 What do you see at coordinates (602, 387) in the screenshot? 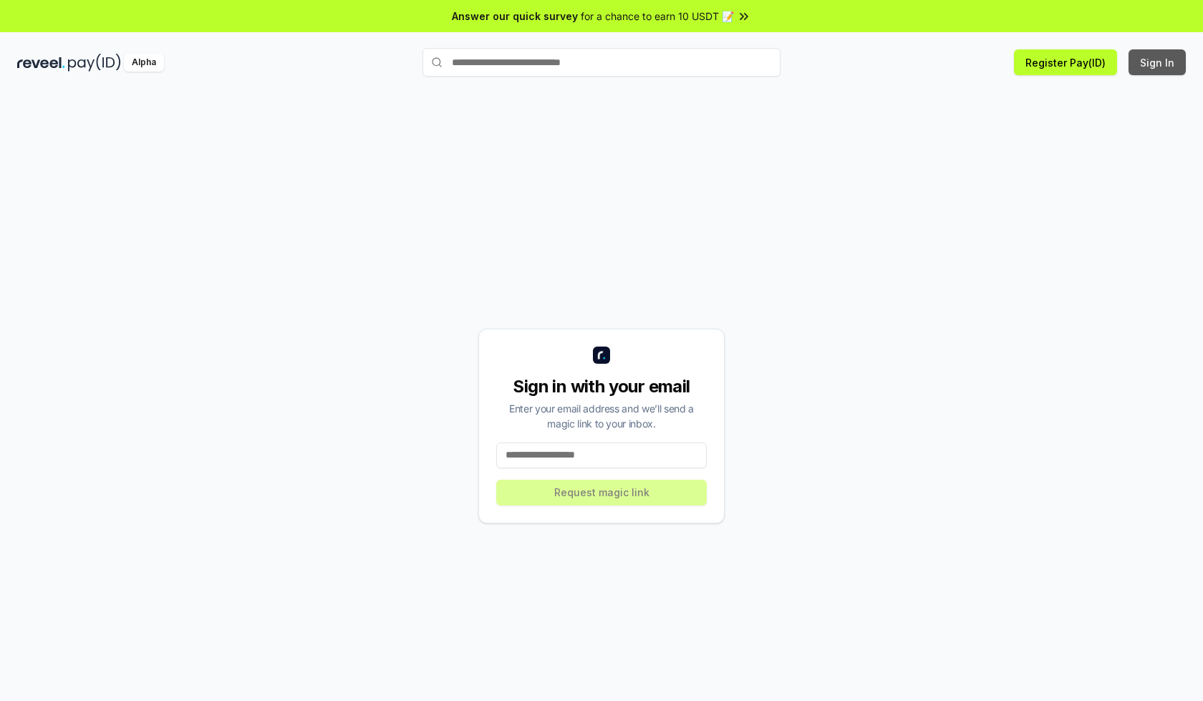
I see `div: Sign in with your email` at bounding box center [602, 387].